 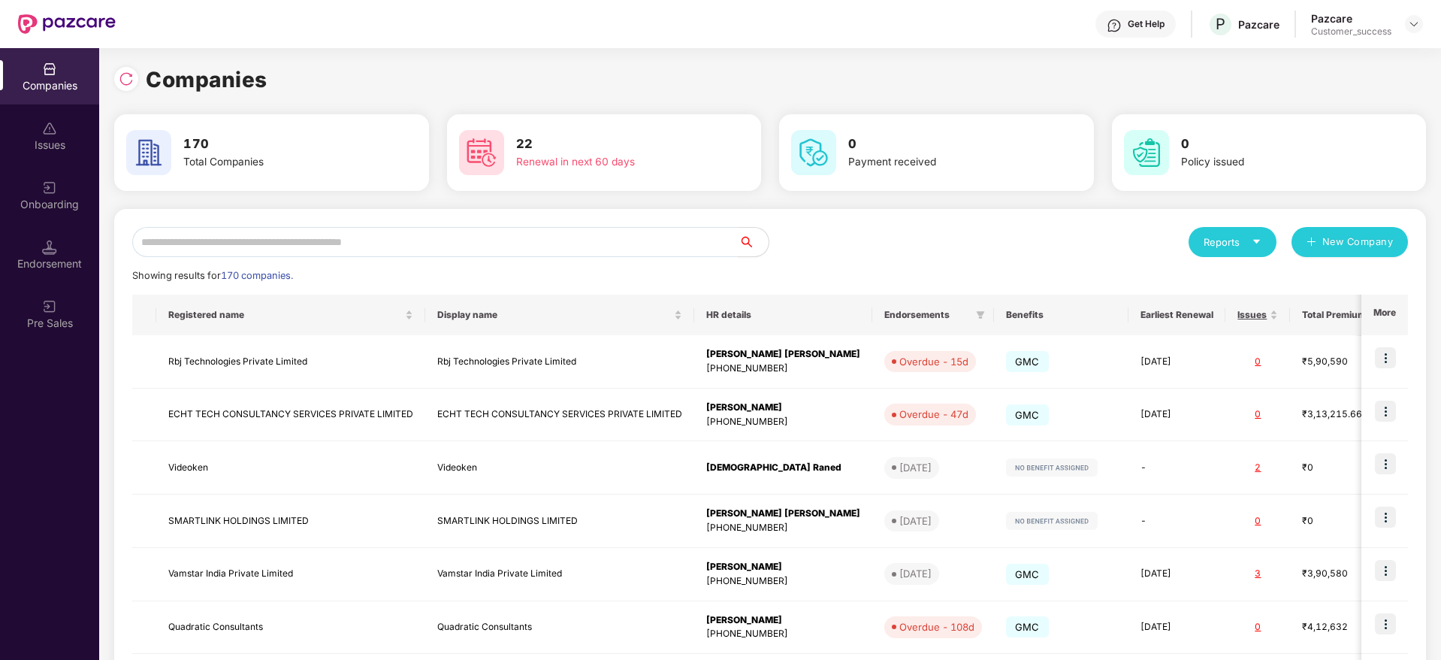 I want to click on th: Registered name, so click(x=291, y=315).